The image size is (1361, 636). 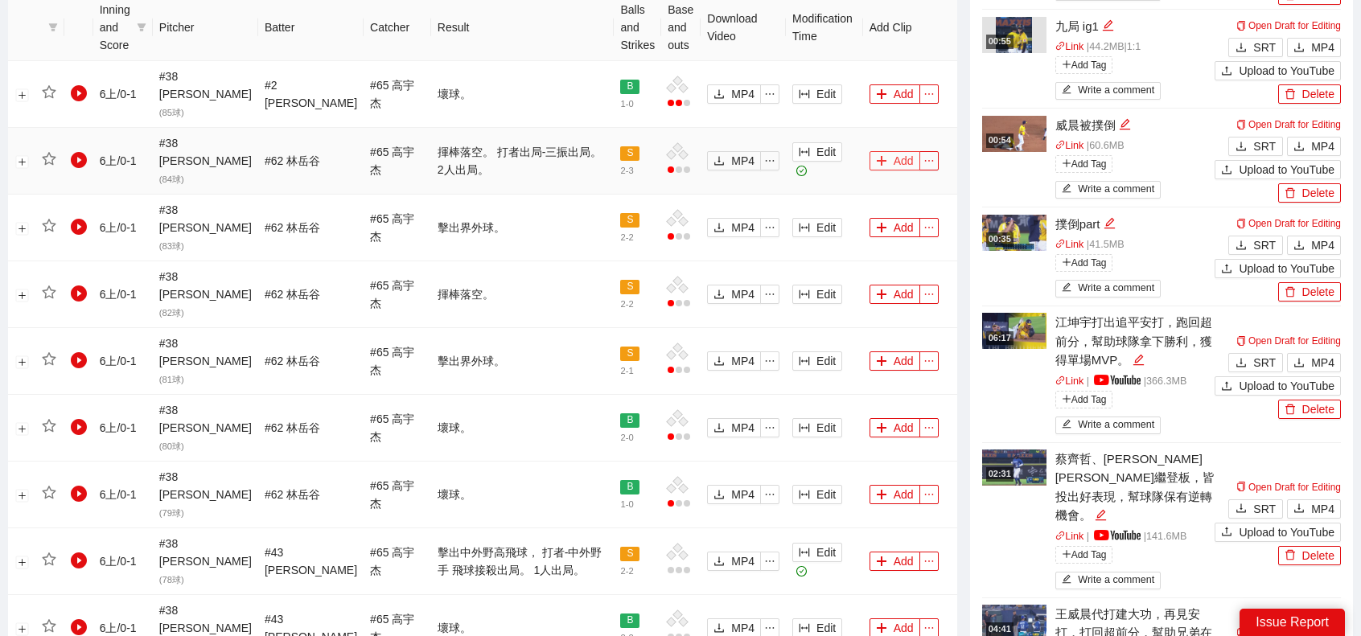 What do you see at coordinates (523, 294) in the screenshot?
I see `td: 揮棒落空。` at bounding box center [523, 294].